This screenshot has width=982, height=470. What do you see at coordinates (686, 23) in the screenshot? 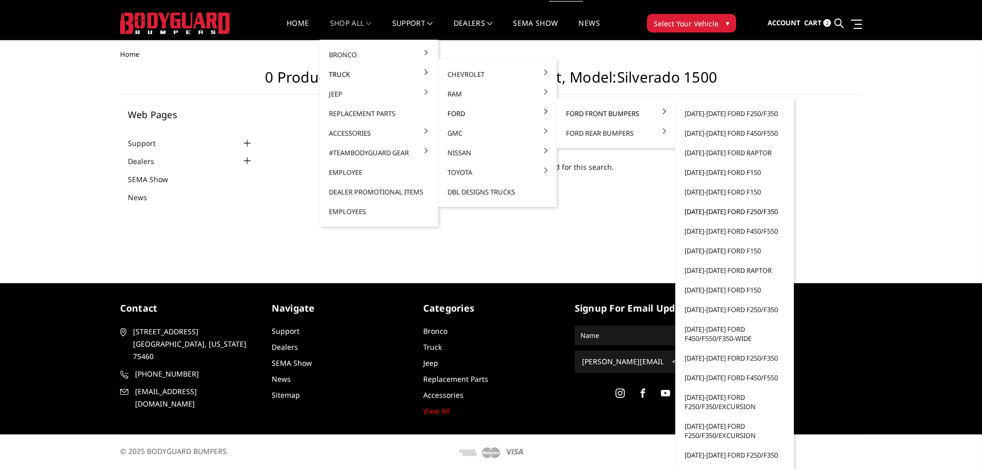
I see `span: Select Your Vehicle` at bounding box center [686, 23].